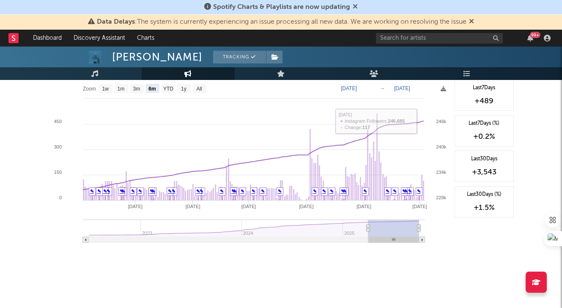  Describe the element at coordinates (441, 147) in the screenshot. I see `text: 240k` at that location.